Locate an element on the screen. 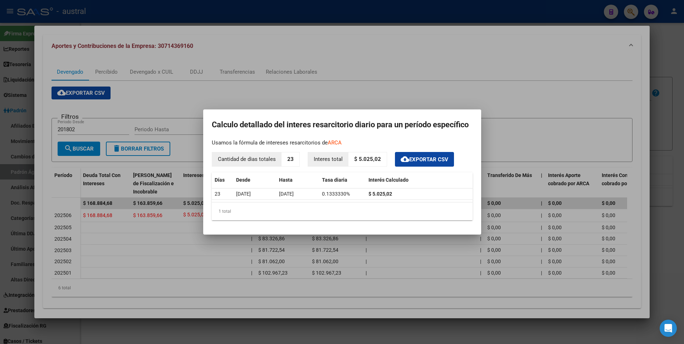  datatable-header-cell: Tasa diaria is located at coordinates (342, 180).